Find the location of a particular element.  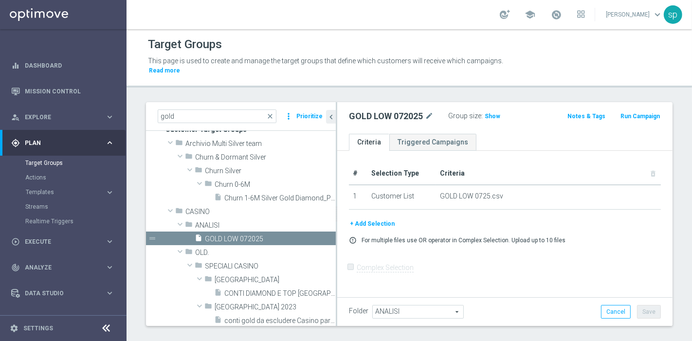

i: mode_edit is located at coordinates (429, 116).